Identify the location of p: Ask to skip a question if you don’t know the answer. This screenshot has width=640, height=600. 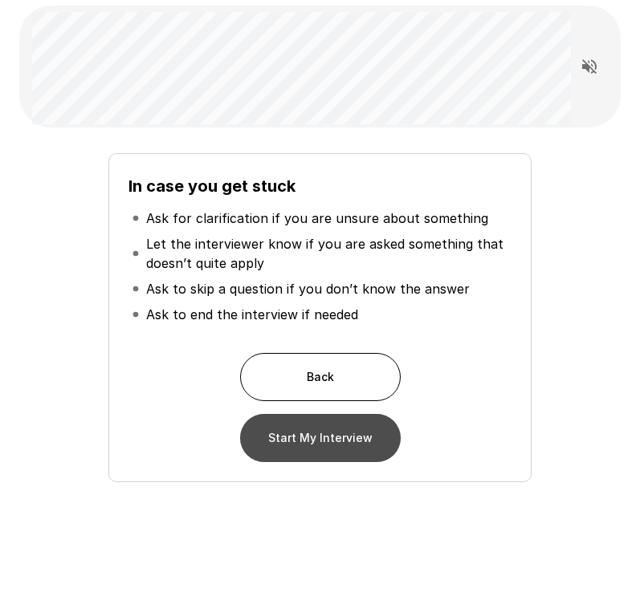
(307, 289).